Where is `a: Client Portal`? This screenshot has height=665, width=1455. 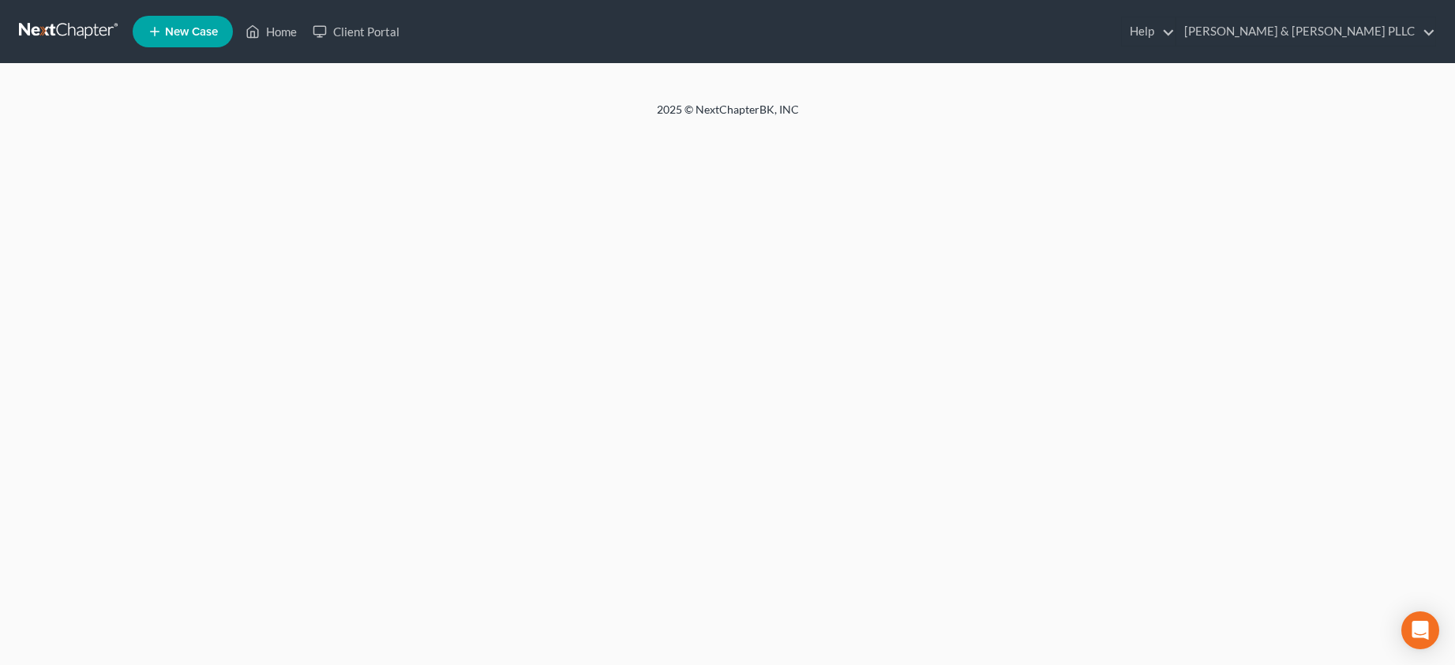
a: Client Portal is located at coordinates (356, 32).